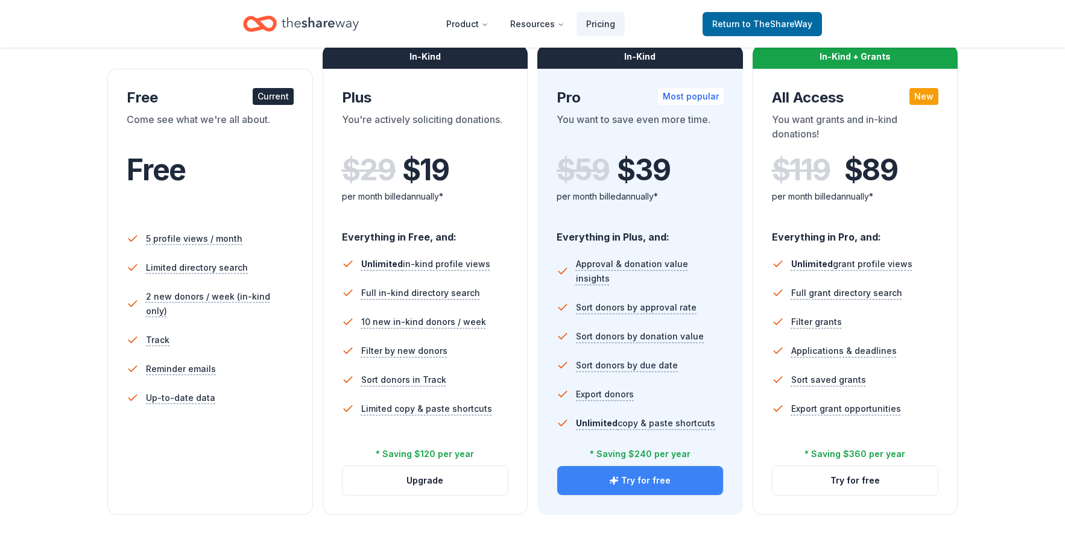 The height and width of the screenshot is (533, 1065). What do you see at coordinates (425, 98) in the screenshot?
I see `div: Plus` at bounding box center [425, 98].